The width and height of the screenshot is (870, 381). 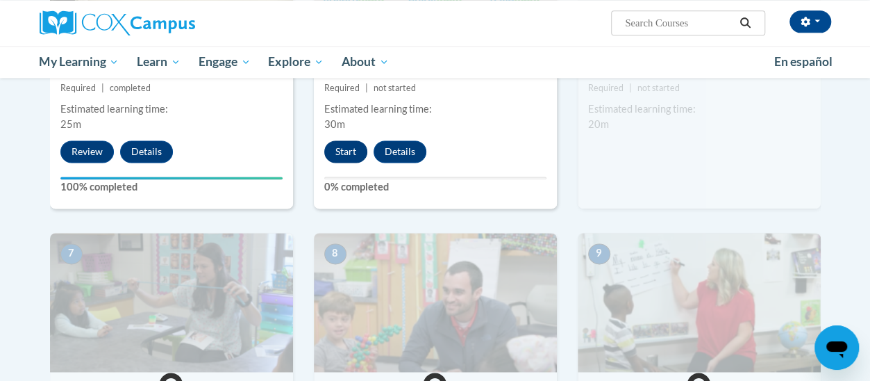 What do you see at coordinates (224, 62) in the screenshot?
I see `a: Engage` at bounding box center [224, 62].